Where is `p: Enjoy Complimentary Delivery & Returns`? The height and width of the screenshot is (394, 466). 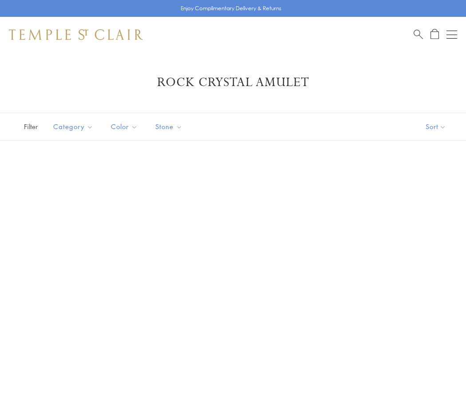 p: Enjoy Complimentary Delivery & Returns is located at coordinates (231, 8).